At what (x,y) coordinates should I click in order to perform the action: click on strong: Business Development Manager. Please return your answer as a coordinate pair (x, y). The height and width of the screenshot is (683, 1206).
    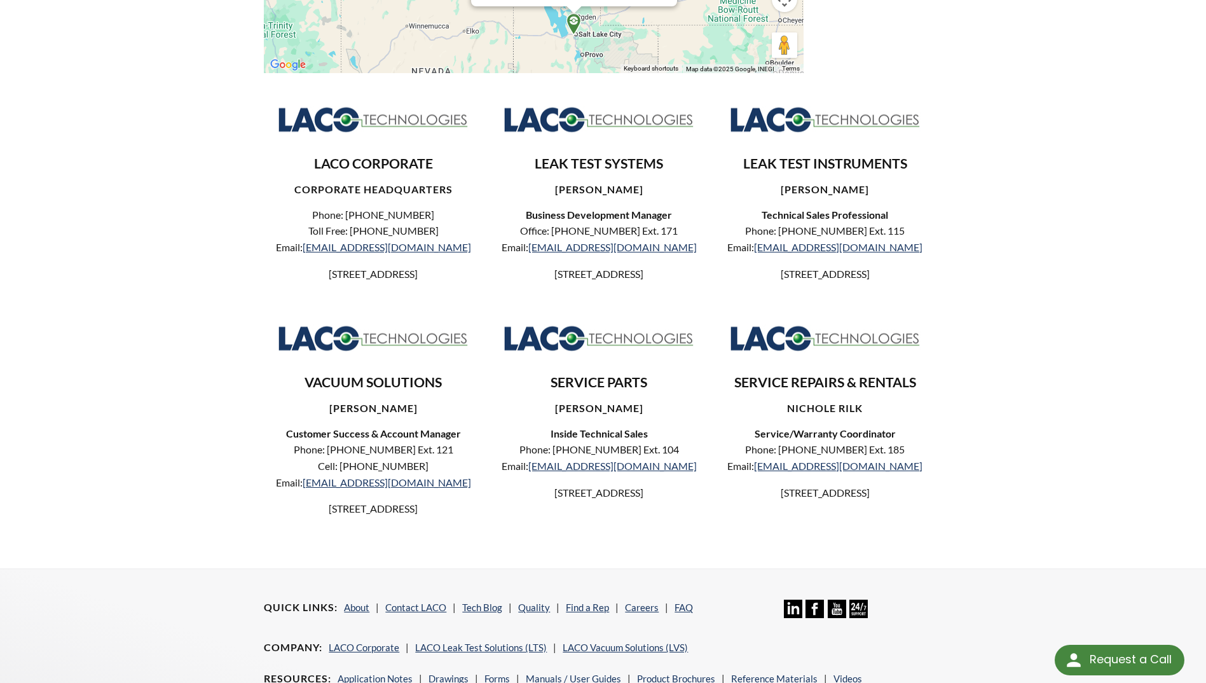
    Looking at the image, I should click on (599, 214).